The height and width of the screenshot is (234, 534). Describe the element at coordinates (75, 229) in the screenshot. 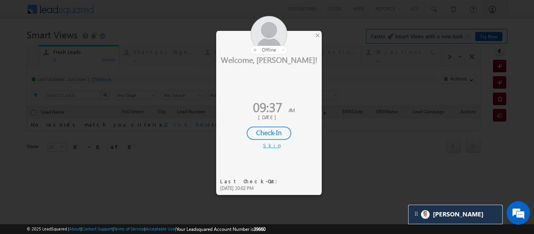

I see `a: About` at that location.